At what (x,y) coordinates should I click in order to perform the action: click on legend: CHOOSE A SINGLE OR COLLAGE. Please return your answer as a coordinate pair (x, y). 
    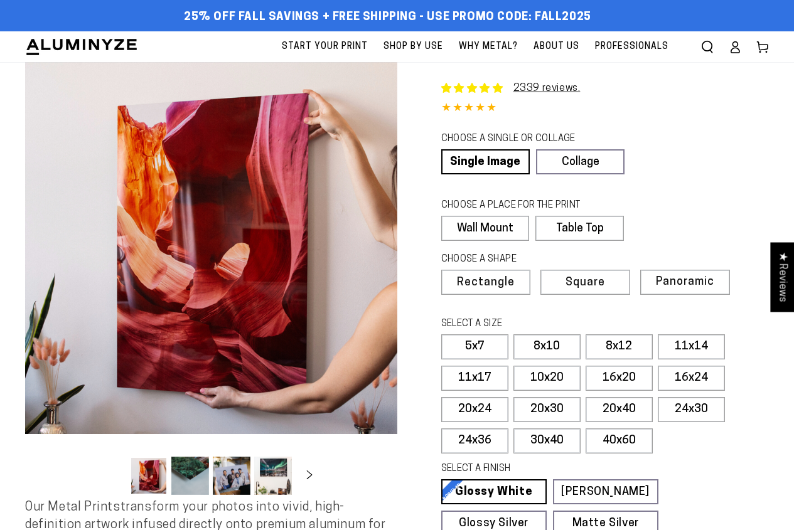
    Looking at the image, I should click on (527, 139).